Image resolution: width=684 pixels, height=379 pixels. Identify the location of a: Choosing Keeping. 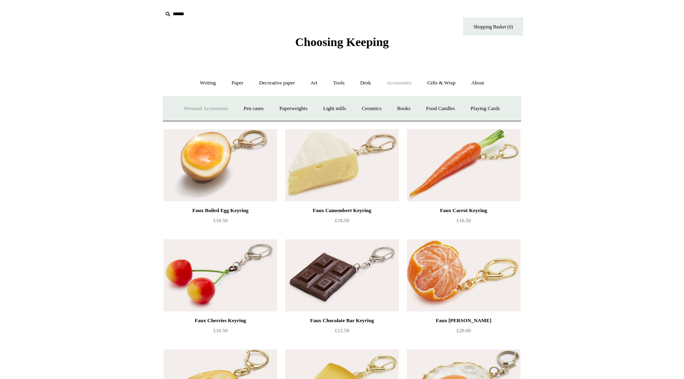
(342, 44).